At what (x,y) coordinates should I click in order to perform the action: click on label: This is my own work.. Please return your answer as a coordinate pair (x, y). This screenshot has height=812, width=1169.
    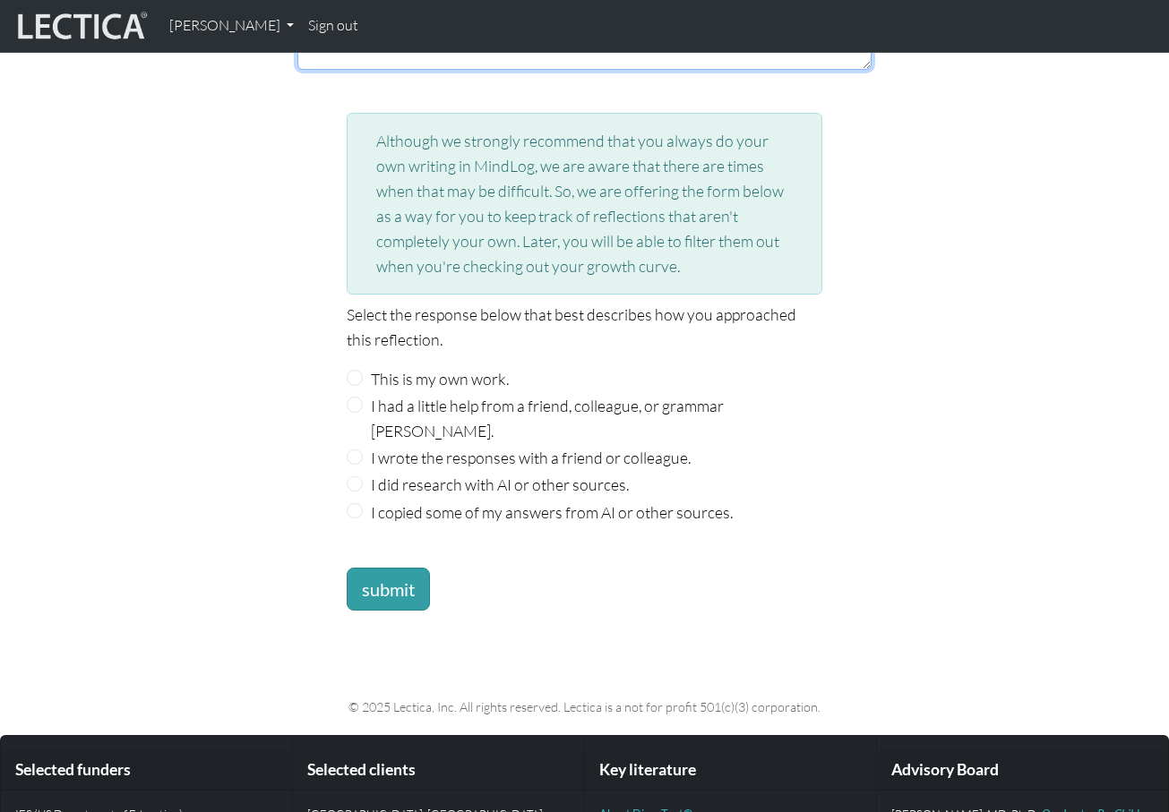
    Looking at the image, I should click on (440, 379).